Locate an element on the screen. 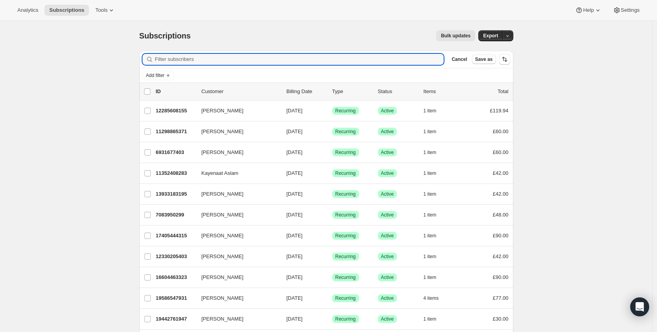 The width and height of the screenshot is (657, 332). span: Bulk updates is located at coordinates (455, 36).